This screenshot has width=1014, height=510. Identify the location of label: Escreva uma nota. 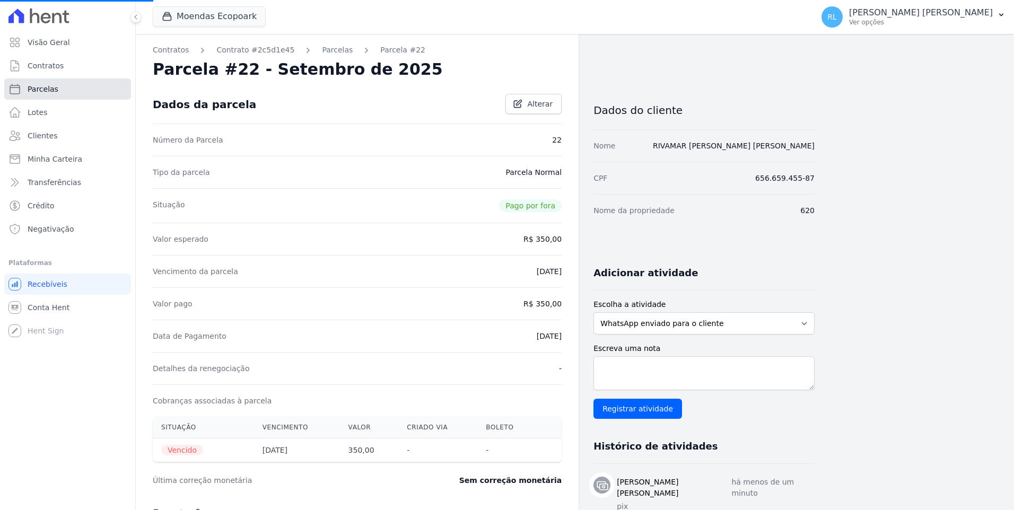
(704, 348).